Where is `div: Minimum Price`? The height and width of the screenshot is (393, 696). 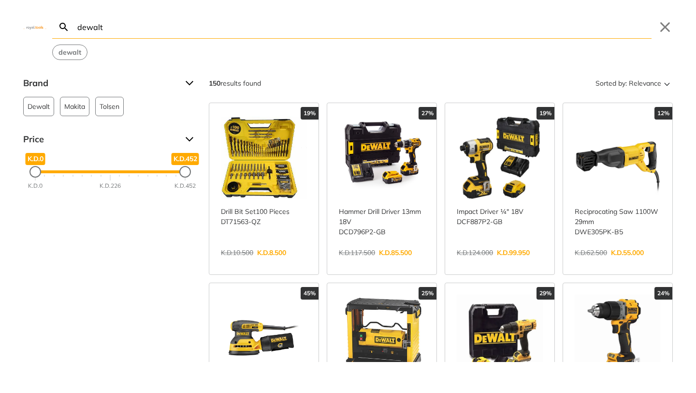
div: Minimum Price is located at coordinates (35, 172).